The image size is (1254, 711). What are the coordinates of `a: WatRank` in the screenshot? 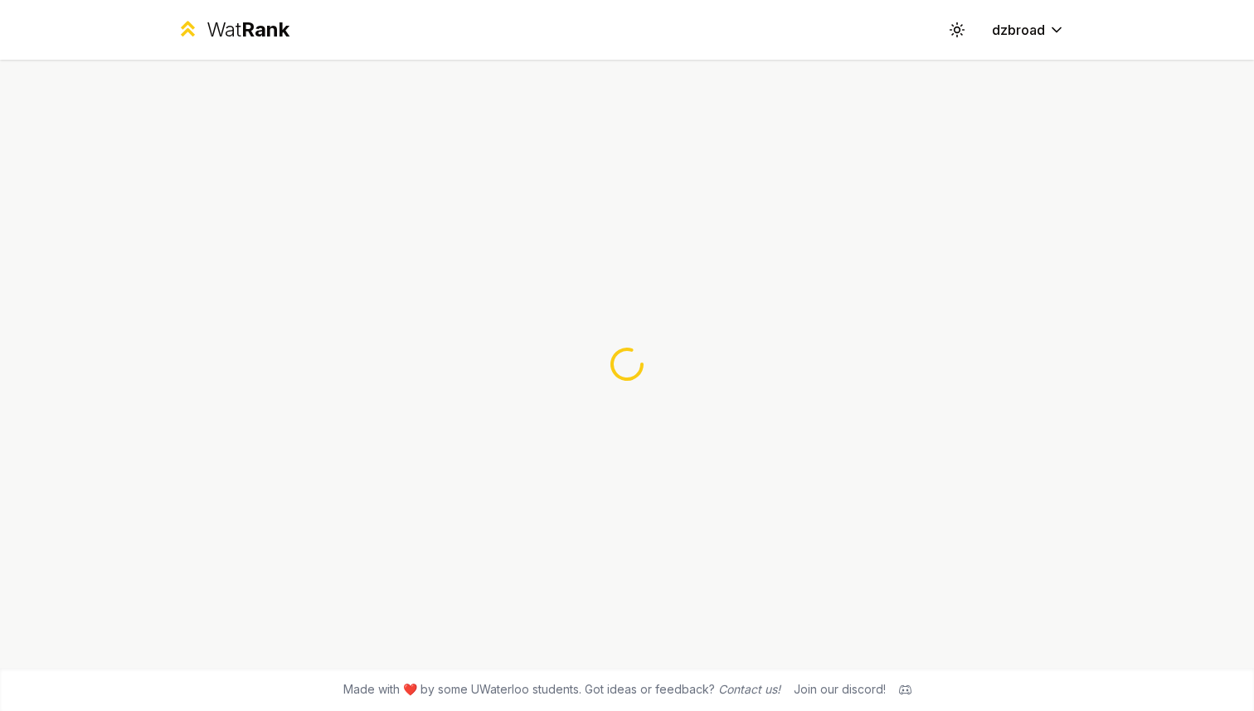 It's located at (232, 30).